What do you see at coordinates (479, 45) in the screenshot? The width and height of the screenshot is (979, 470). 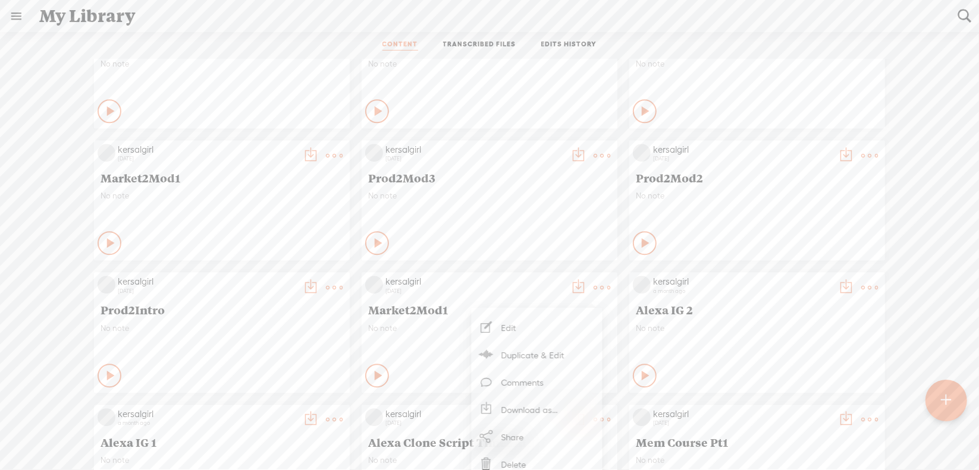 I see `a: TRANSCRIBED FILES` at bounding box center [479, 45].